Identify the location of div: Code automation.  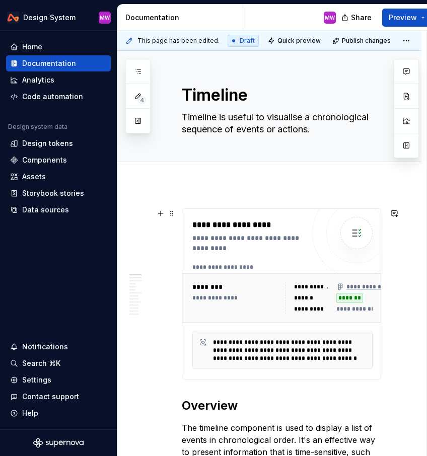
(52, 97).